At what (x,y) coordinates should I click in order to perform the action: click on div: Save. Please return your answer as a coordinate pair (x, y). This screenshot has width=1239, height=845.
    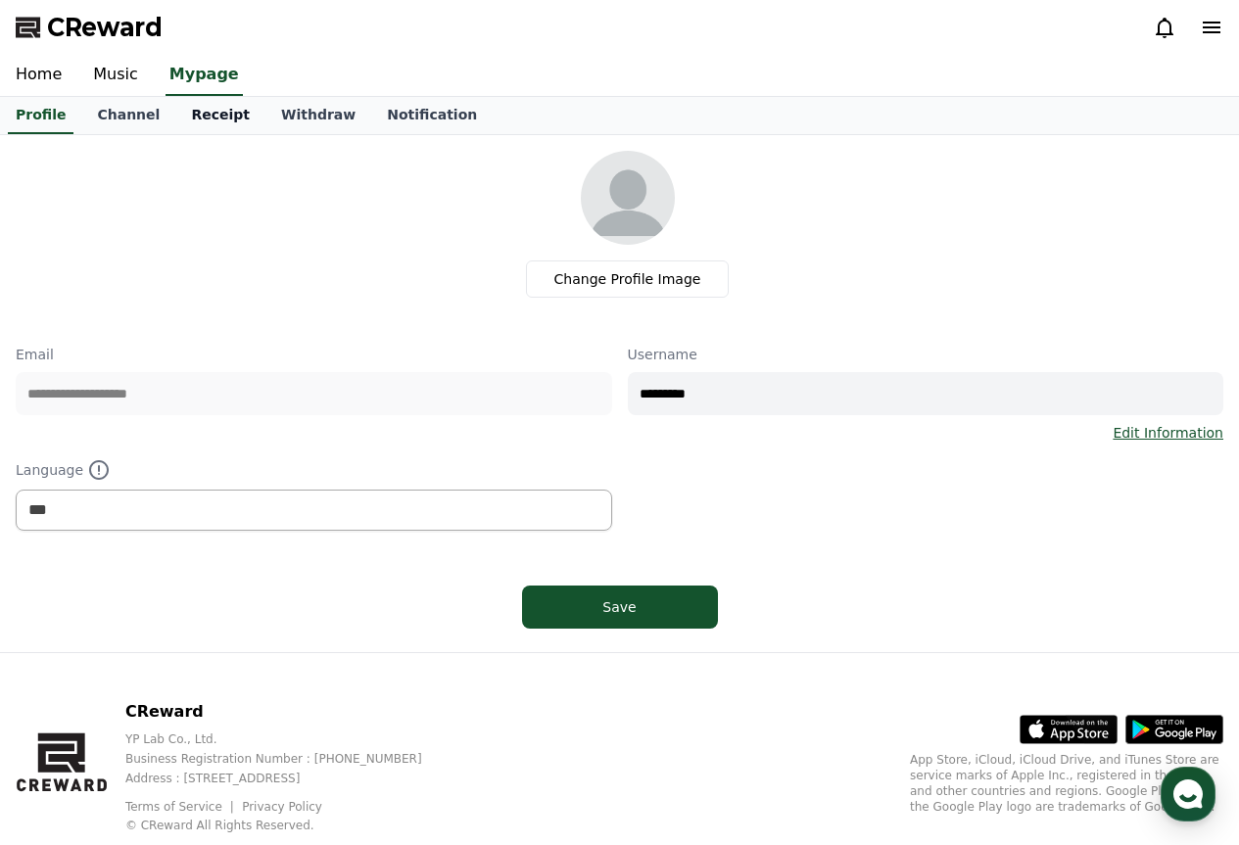
    Looking at the image, I should click on (620, 607).